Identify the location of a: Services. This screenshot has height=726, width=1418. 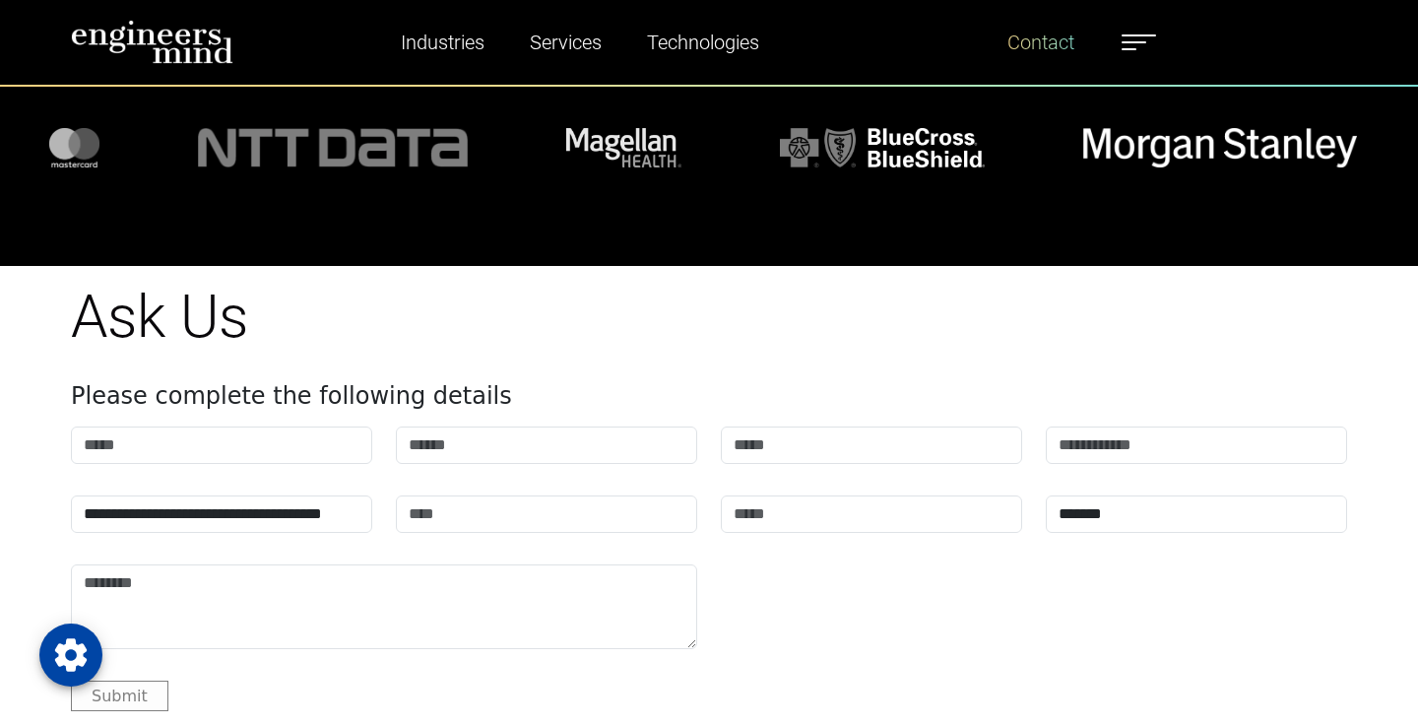
(565, 42).